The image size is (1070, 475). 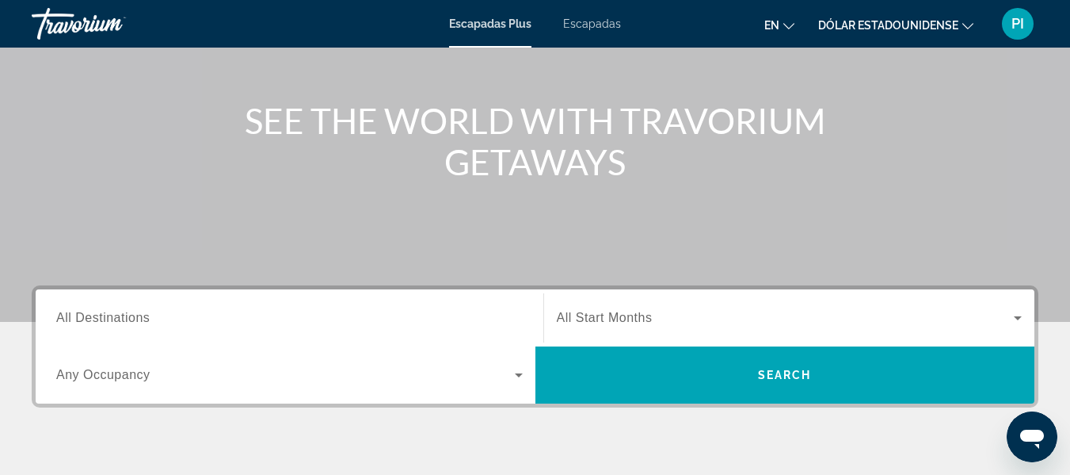 I want to click on span: Any Occupancy, so click(x=103, y=374).